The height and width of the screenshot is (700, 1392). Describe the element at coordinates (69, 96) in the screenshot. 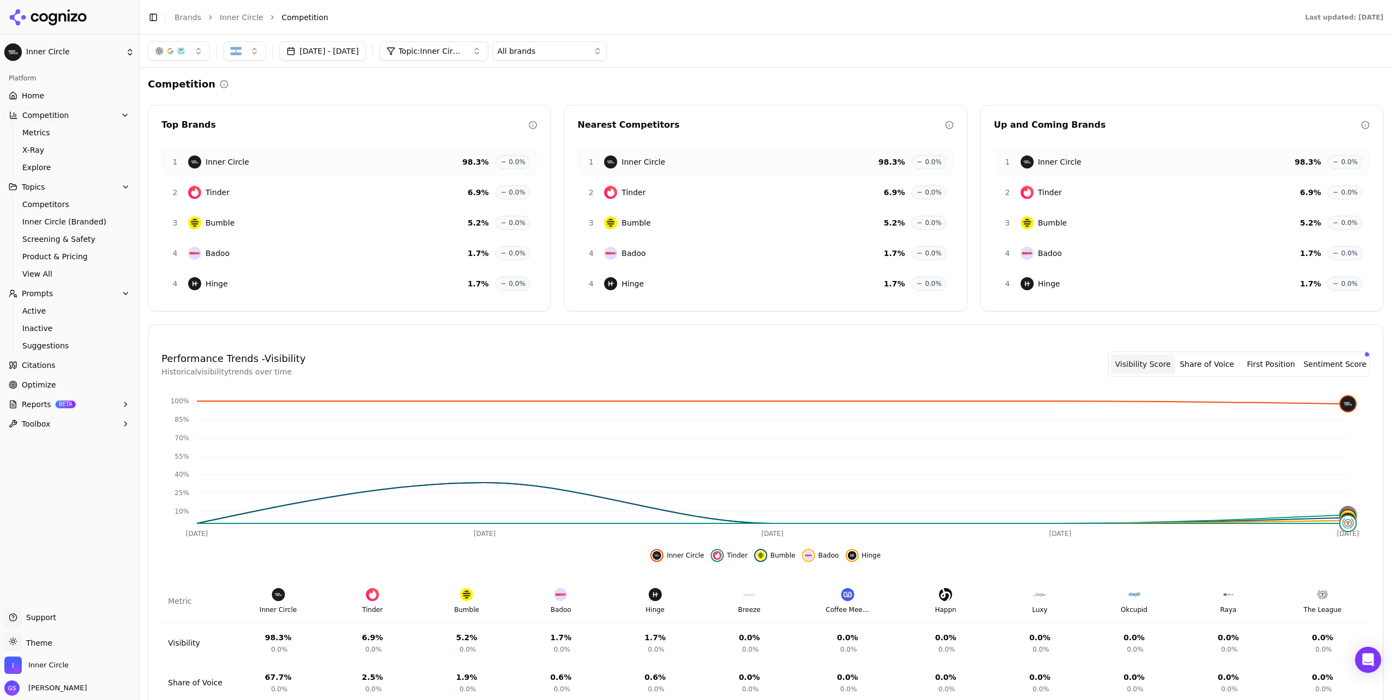

I see `a: Home` at that location.